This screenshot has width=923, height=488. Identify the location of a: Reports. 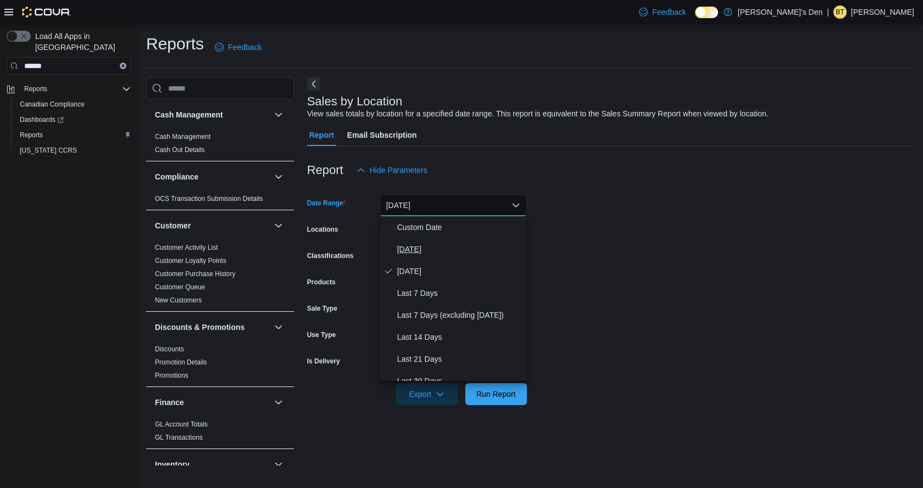
(31, 135).